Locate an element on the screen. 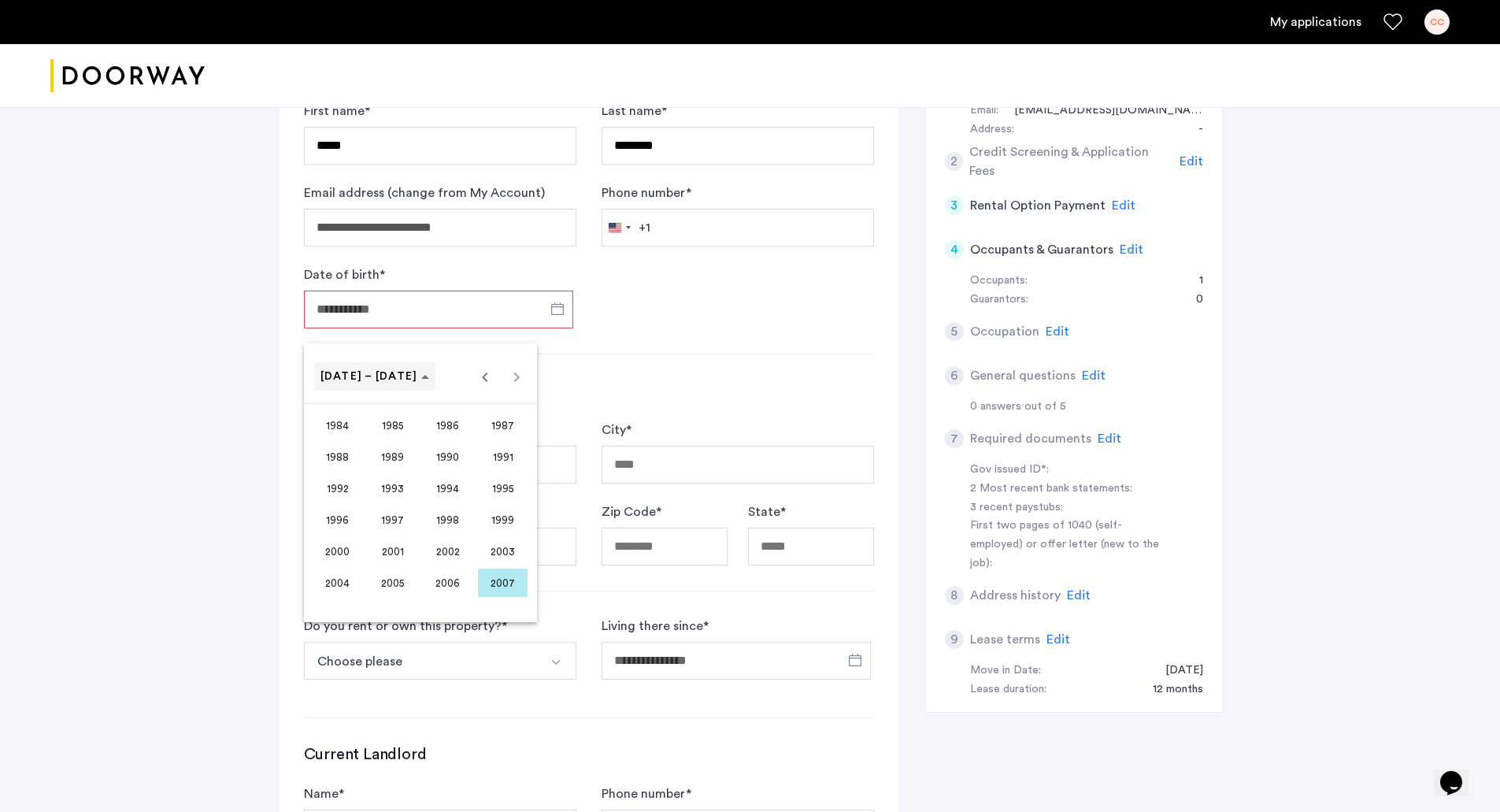 Image resolution: width=1500 pixels, height=812 pixels. button: 1988 is located at coordinates (338, 457).